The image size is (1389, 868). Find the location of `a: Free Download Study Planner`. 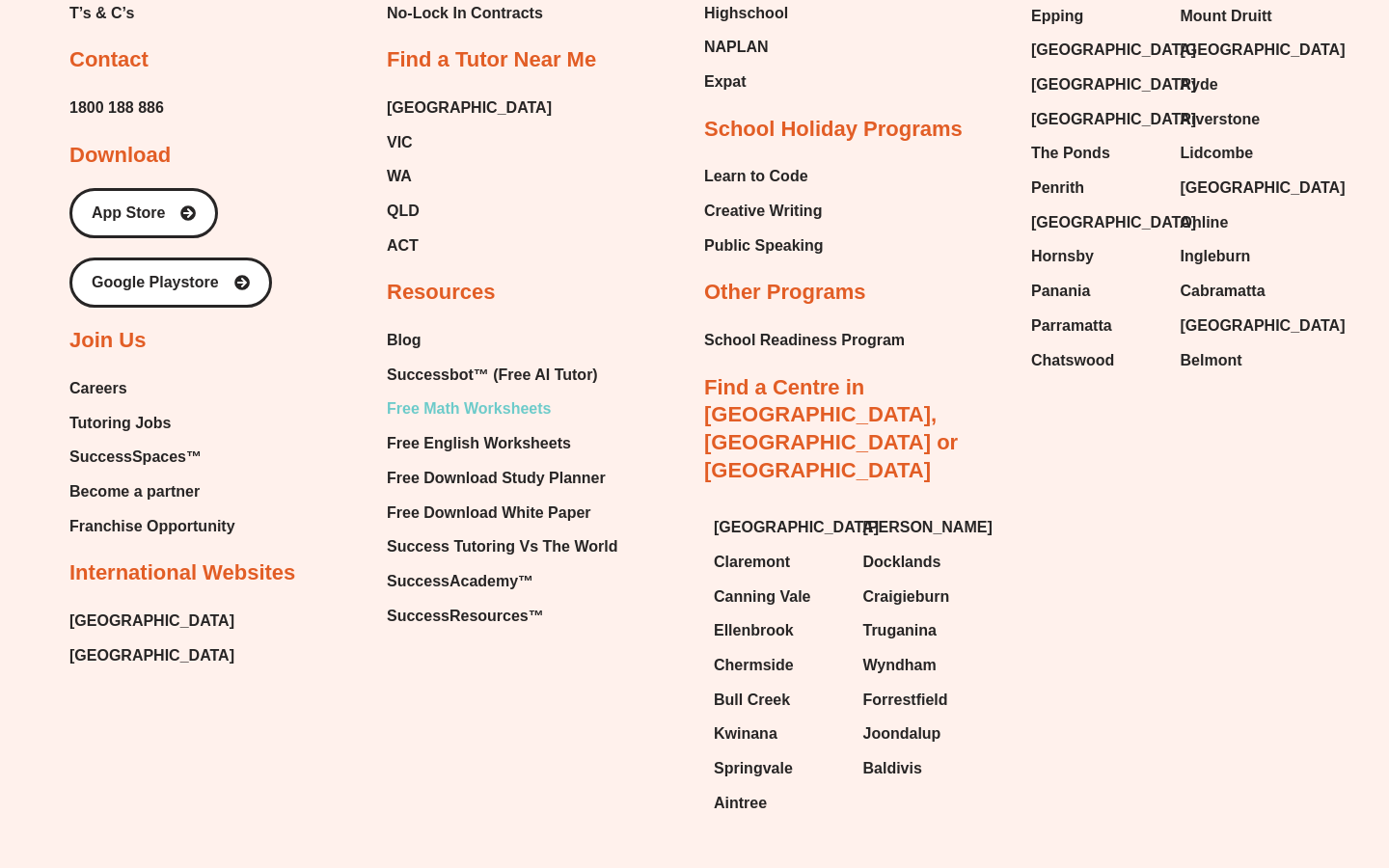

a: Free Download Study Planner is located at coordinates (501, 479).